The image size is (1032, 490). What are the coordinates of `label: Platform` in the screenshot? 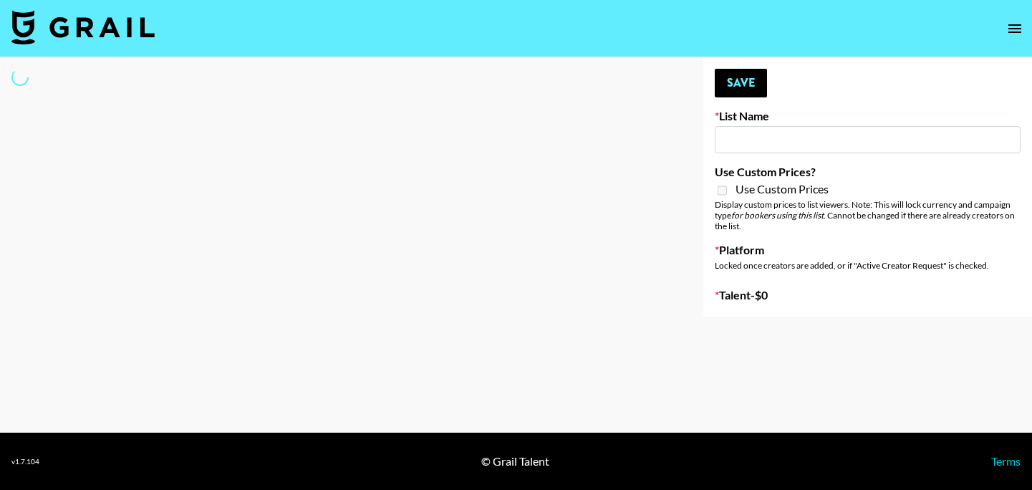 It's located at (867, 250).